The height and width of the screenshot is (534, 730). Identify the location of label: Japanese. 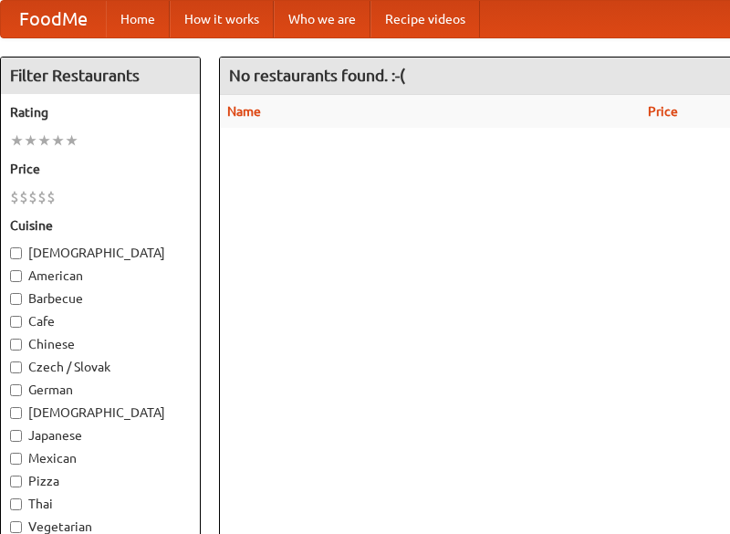
(100, 435).